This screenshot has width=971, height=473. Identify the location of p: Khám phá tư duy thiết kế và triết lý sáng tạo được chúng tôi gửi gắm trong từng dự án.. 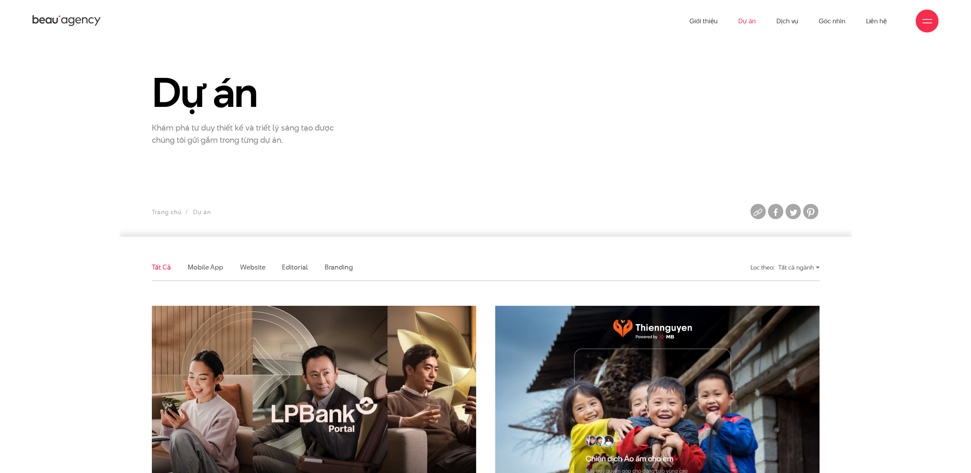
(247, 134).